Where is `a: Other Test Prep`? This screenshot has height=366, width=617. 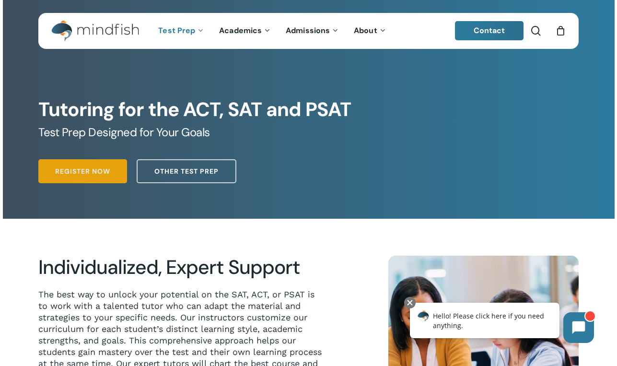 a: Other Test Prep is located at coordinates (186, 171).